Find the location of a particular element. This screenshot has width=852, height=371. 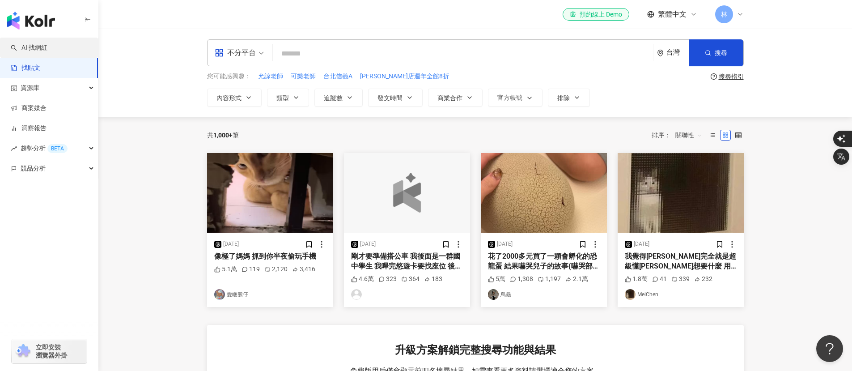

div: 1.8萬 is located at coordinates (636, 279).